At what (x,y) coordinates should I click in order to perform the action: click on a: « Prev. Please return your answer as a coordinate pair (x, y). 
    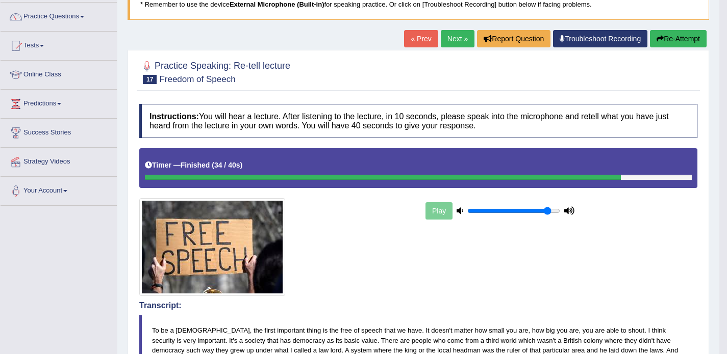
    Looking at the image, I should click on (421, 39).